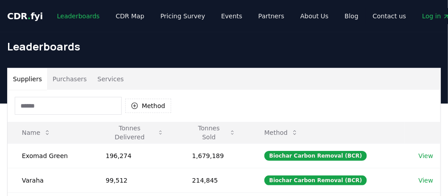 This screenshot has width=448, height=196. What do you see at coordinates (214, 155) in the screenshot?
I see `td: 1,679,189` at bounding box center [214, 155].